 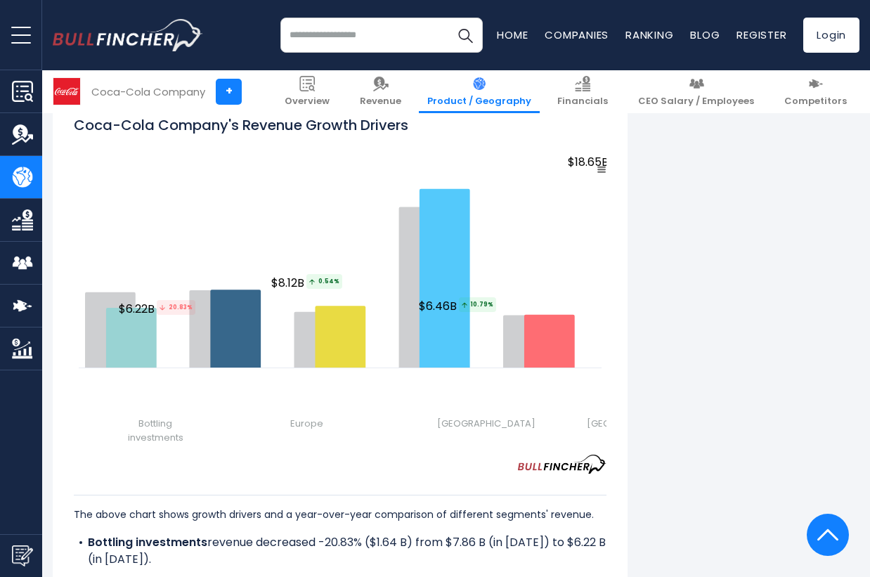 I want to click on a: Competitors, so click(x=816, y=91).